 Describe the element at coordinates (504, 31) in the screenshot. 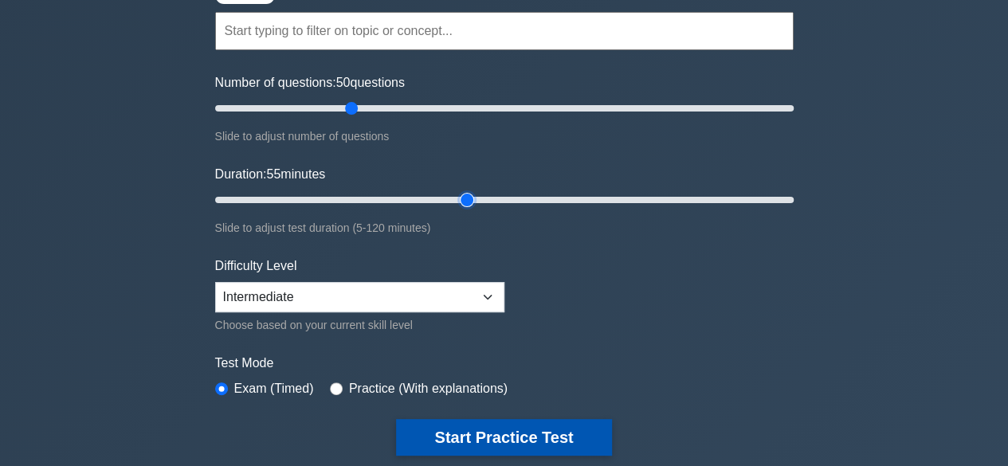

I see `input: Start typing to filter on topic or concept...` at that location.